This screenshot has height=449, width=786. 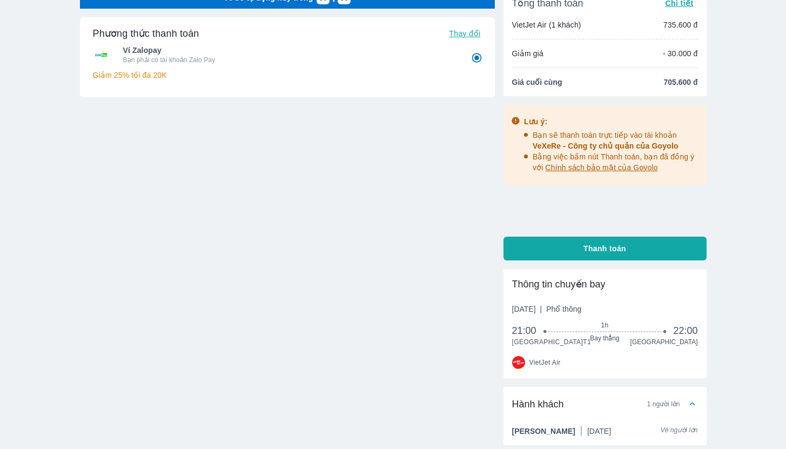 What do you see at coordinates (606, 146) in the screenshot?
I see `span: VeXeRe - Công ty chủ quản của Goyolo` at bounding box center [606, 146].